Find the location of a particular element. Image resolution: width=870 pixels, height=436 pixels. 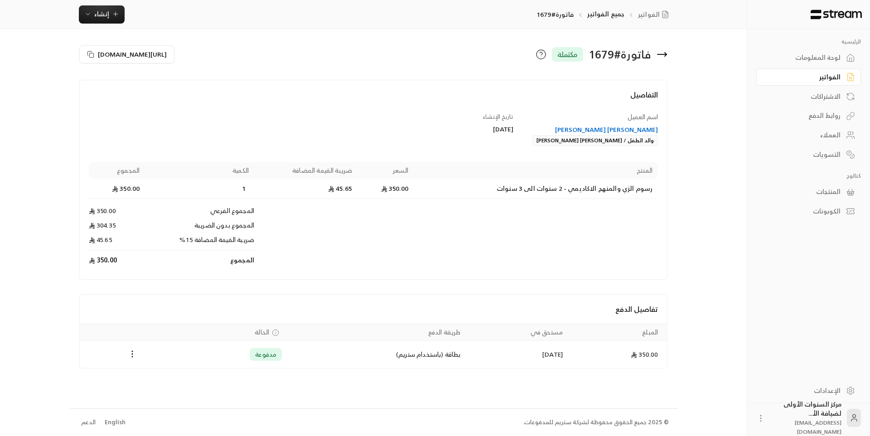

span: مكتملة is located at coordinates (567, 54).